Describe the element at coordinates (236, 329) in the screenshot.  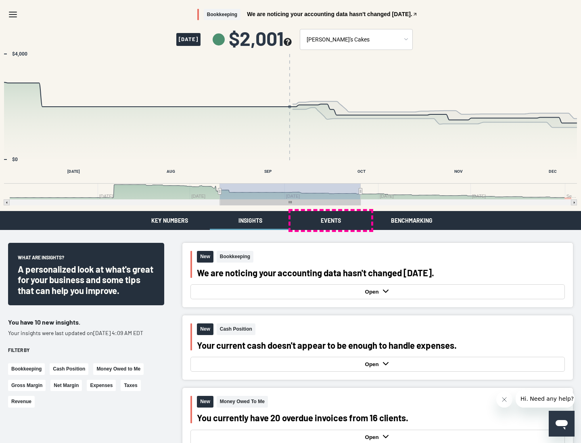
I see `span: Cash Position` at that location.